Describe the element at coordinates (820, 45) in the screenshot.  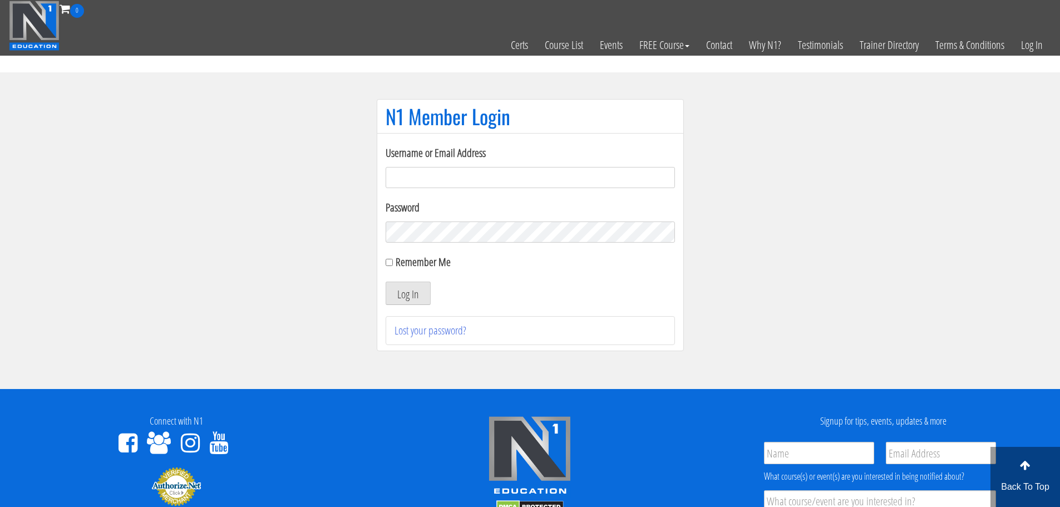
I see `a: Testimonials` at that location.